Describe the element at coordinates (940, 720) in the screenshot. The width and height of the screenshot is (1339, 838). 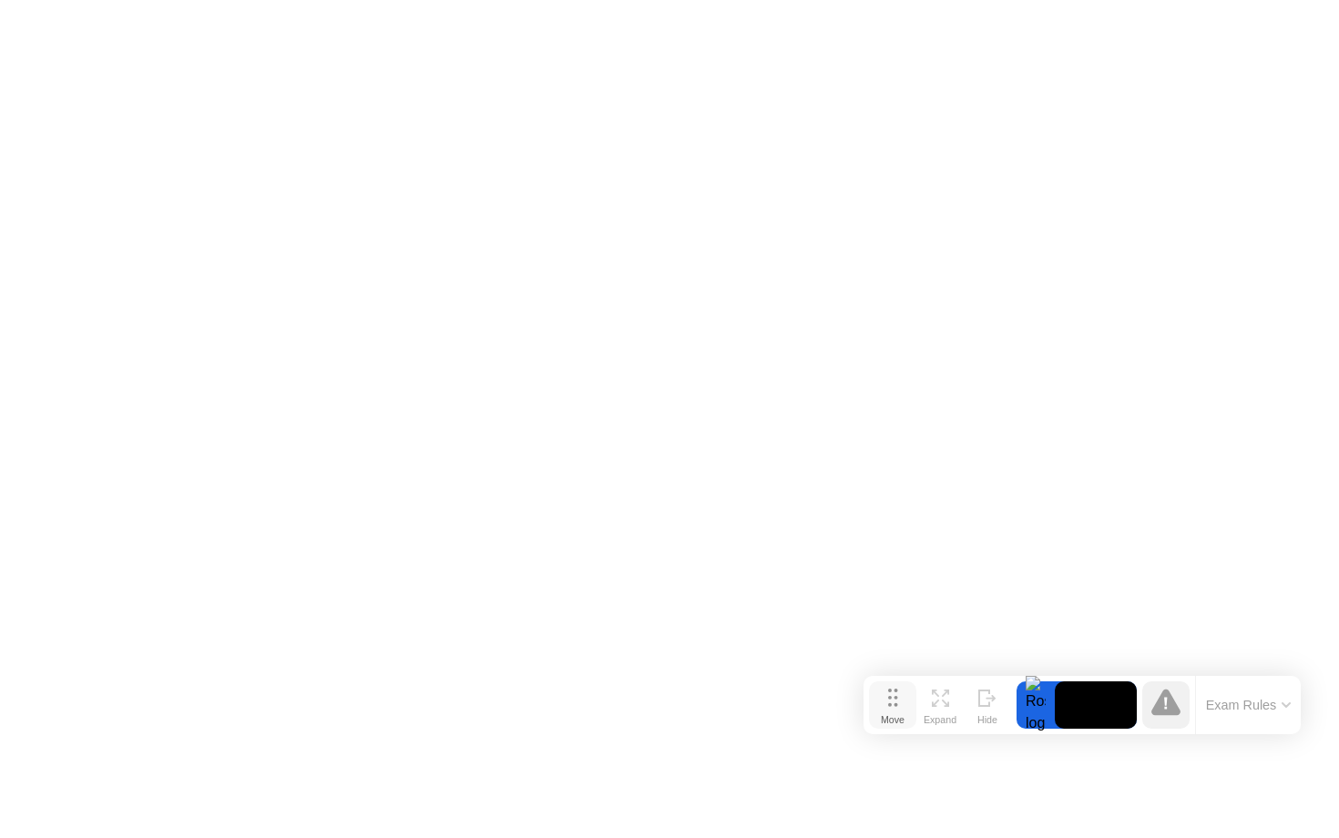
I see `div: Expand` at that location.